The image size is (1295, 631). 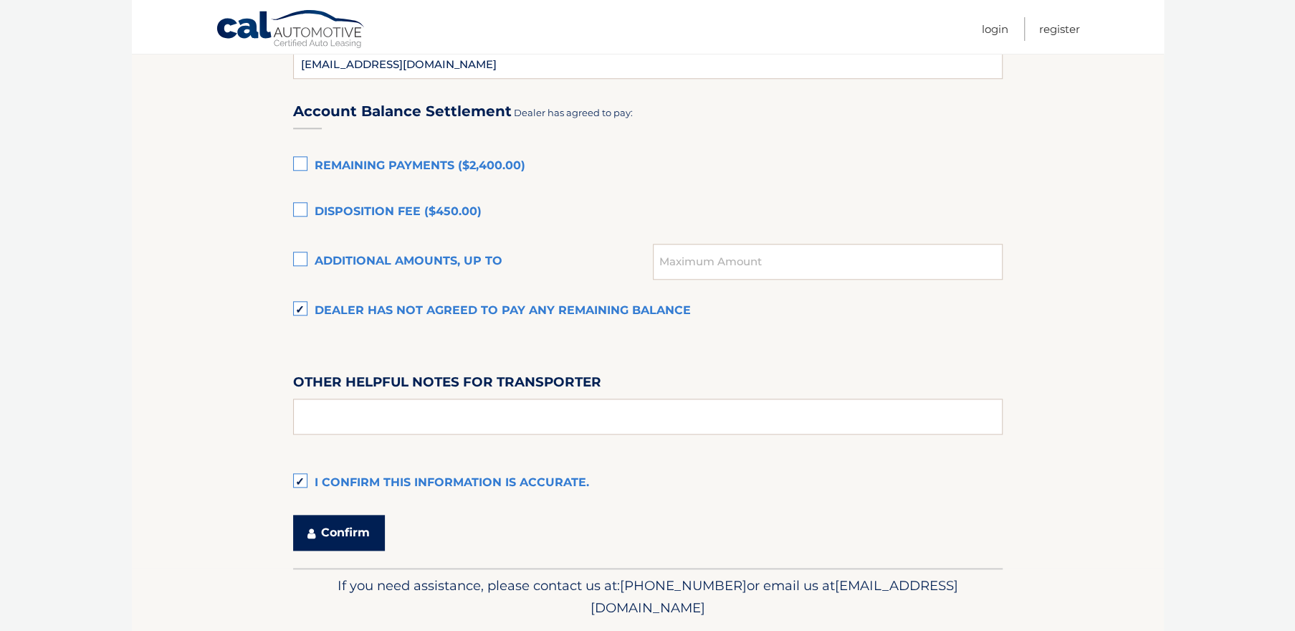 What do you see at coordinates (573, 112) in the screenshot?
I see `span: Dealer has agreed to pay:` at bounding box center [573, 112].